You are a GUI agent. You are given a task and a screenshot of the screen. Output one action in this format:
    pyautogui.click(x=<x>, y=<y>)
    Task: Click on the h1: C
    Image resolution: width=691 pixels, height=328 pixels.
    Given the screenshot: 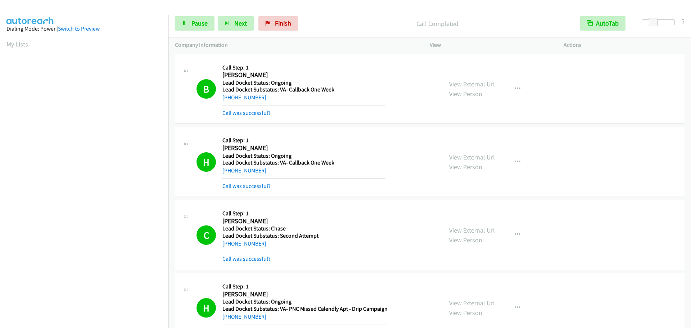 What is the action you would take?
    pyautogui.click(x=206, y=235)
    